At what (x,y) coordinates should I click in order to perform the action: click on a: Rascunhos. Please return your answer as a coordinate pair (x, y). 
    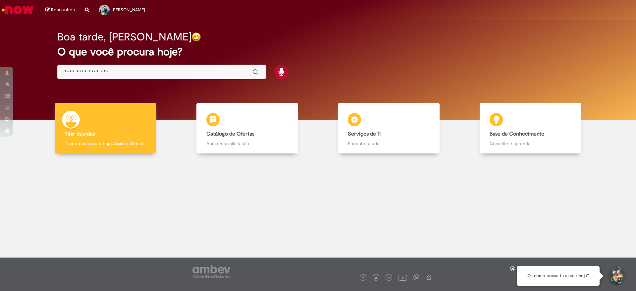
    Looking at the image, I should click on (60, 10).